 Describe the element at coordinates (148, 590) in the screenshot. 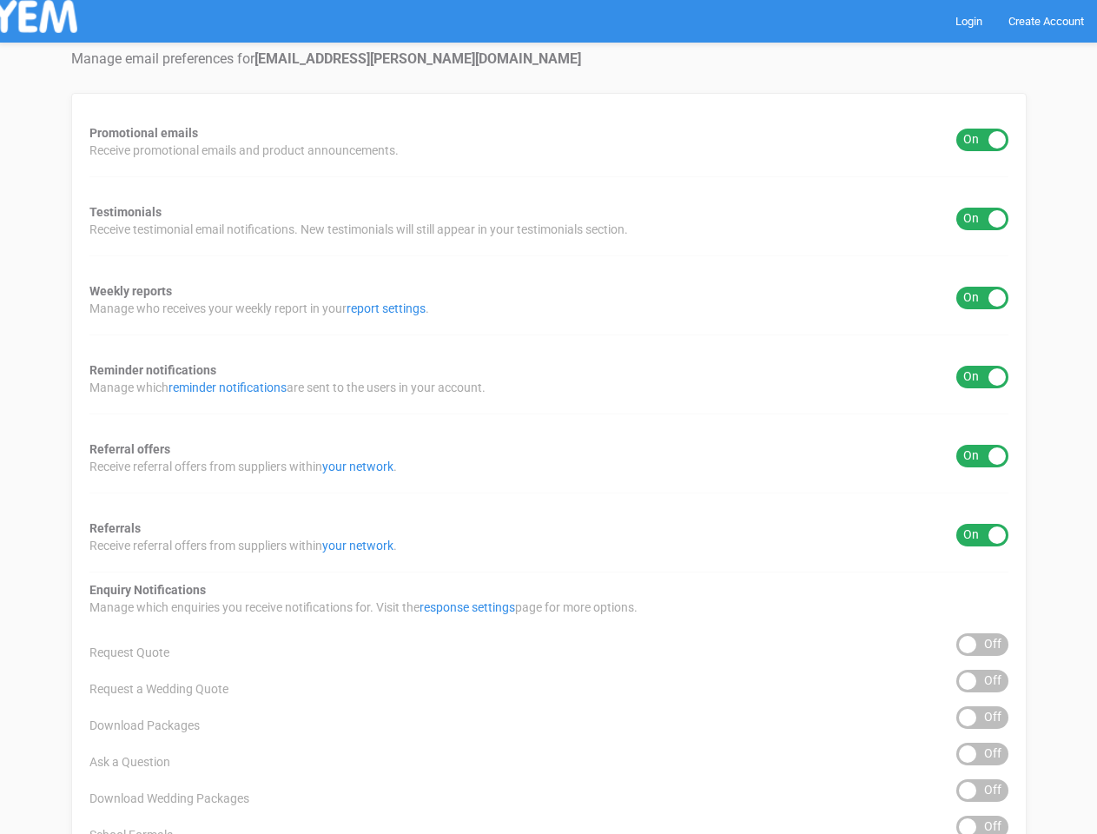

I see `strong: Enquiry Notifications` at that location.